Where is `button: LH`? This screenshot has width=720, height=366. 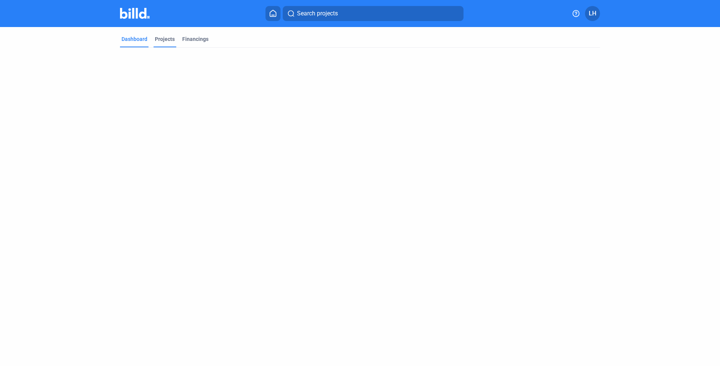
button: LH is located at coordinates (592, 13).